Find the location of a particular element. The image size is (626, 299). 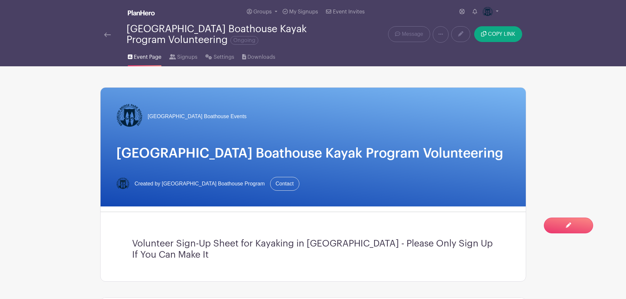

span: My Signups is located at coordinates (303, 12).